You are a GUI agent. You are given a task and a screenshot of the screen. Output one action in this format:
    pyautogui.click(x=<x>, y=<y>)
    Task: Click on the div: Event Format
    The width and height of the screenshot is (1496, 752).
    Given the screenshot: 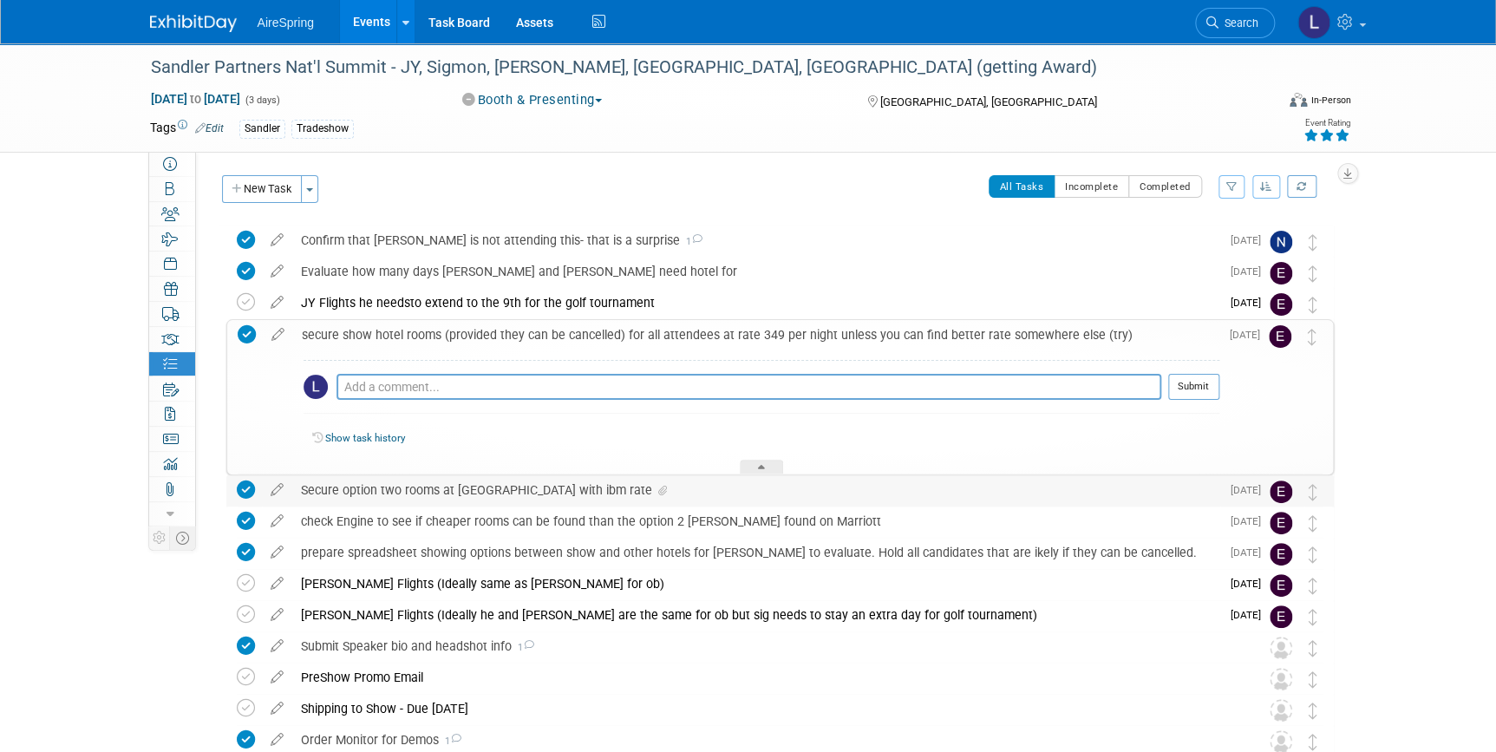 What is the action you would take?
    pyautogui.click(x=1262, y=103)
    